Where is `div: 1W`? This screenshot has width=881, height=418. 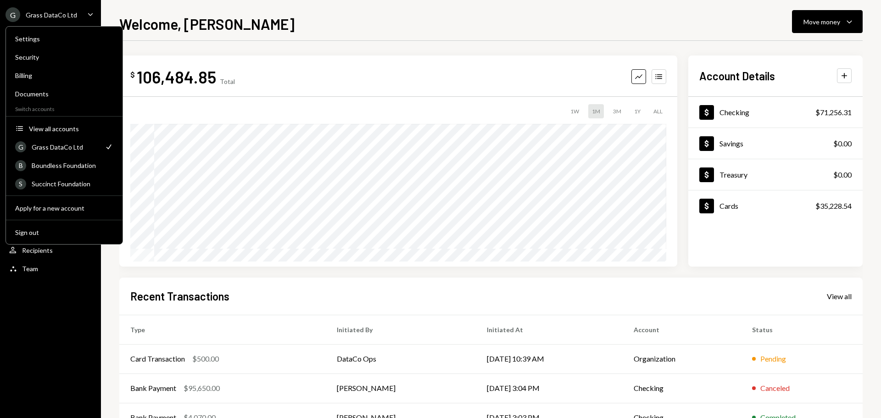
div: 1W is located at coordinates (575, 111).